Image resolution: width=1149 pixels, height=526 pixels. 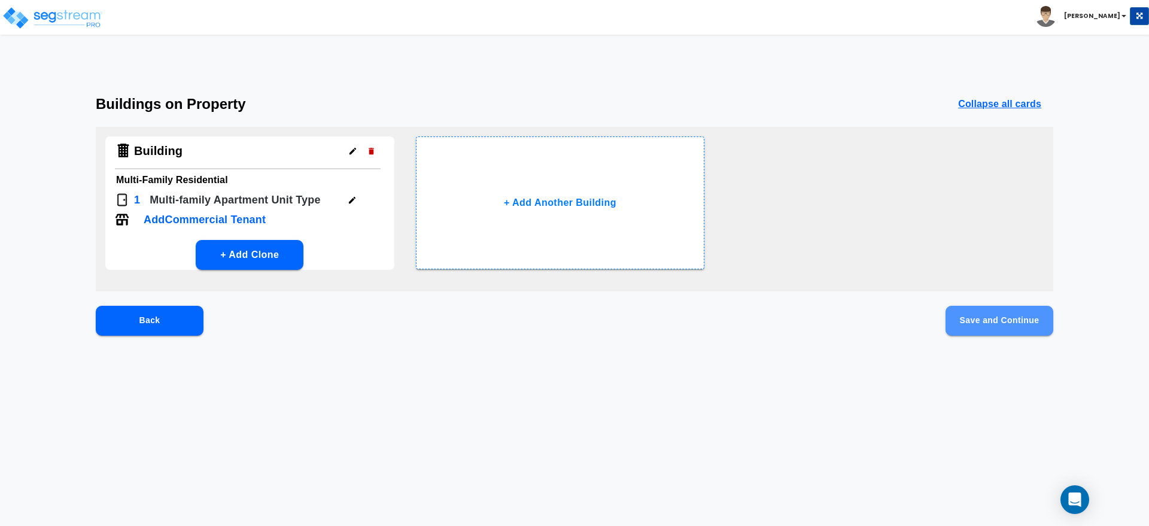 I want to click on p: Collapse all cards, so click(x=1000, y=104).